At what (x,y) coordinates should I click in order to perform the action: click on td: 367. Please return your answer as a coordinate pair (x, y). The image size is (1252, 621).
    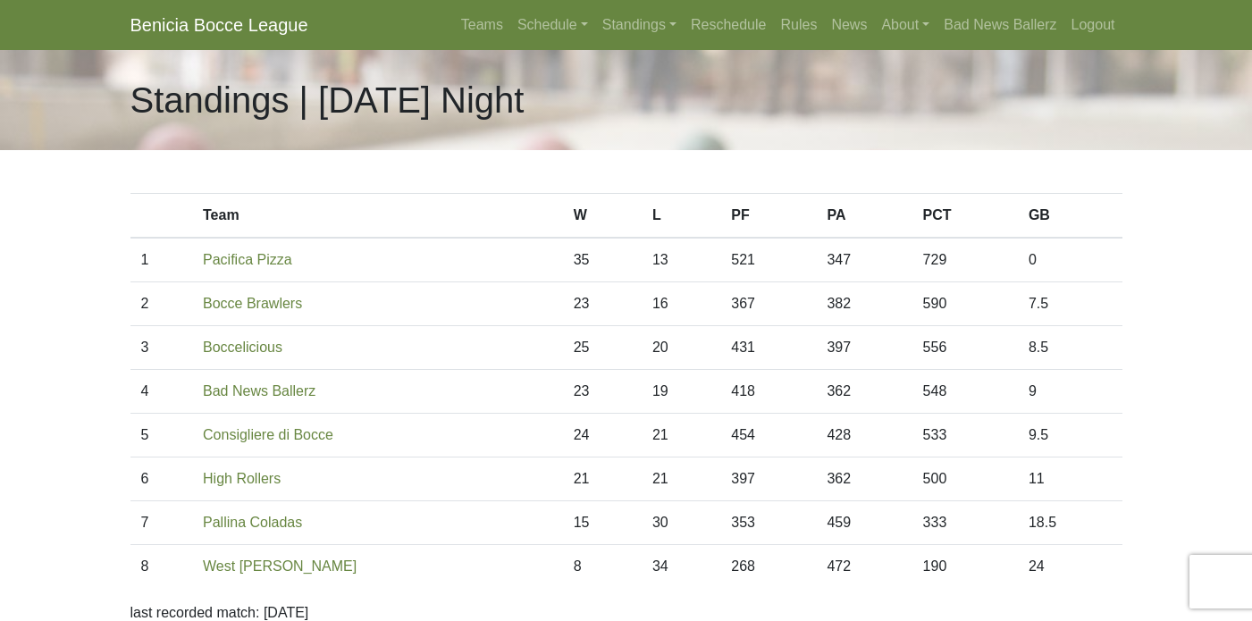
    Looking at the image, I should click on (768, 304).